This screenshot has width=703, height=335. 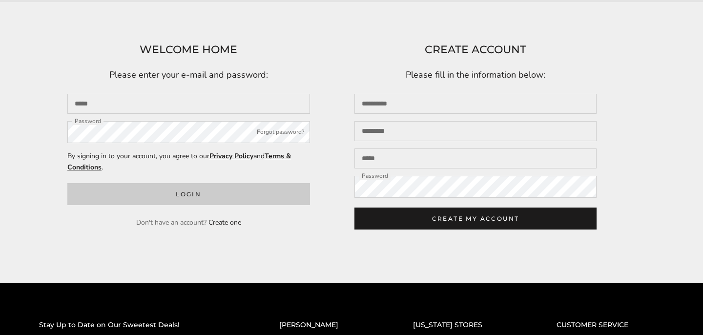 I want to click on h1: WELCOME HOME, so click(x=188, y=50).